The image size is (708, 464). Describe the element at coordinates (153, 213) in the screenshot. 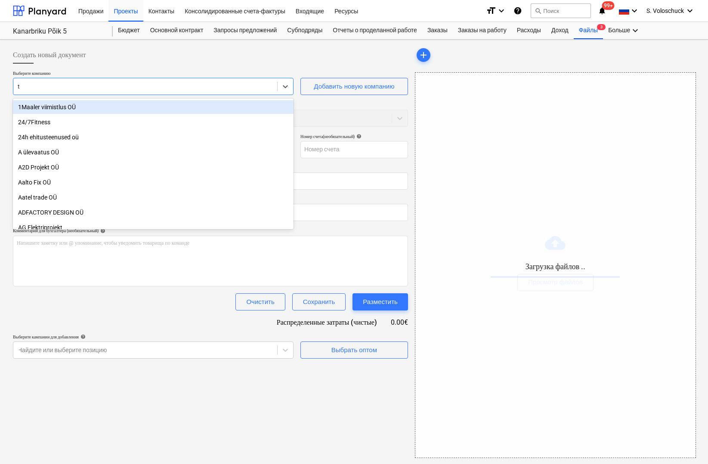

I see `div: ADFACTORY DESIGN OÜ` at that location.